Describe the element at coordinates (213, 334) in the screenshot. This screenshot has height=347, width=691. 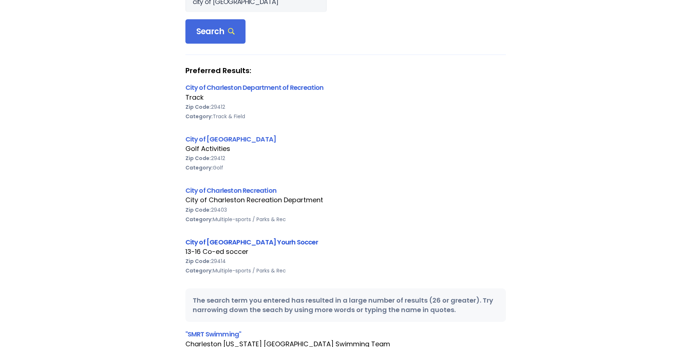
I see `a: "SMRT Swimming"` at that location.